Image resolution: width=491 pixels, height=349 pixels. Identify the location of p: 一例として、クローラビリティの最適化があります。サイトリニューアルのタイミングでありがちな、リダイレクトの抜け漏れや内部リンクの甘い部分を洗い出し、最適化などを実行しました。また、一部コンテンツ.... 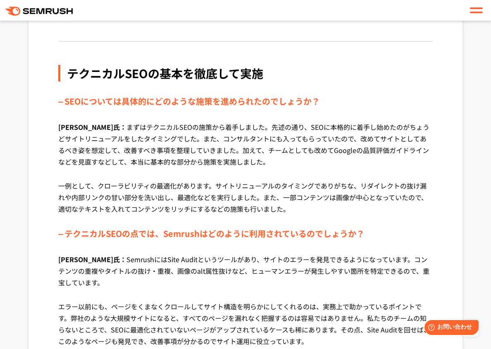
(245, 203).